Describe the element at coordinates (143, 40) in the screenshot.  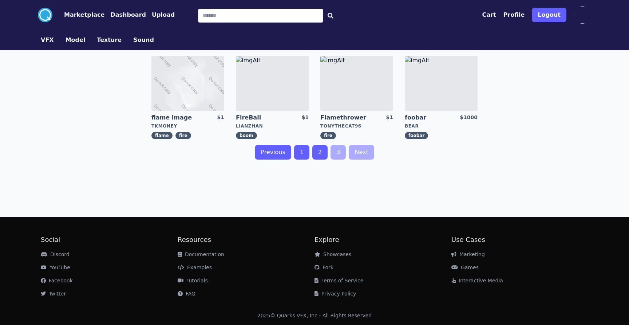
I see `button: Sound` at that location.